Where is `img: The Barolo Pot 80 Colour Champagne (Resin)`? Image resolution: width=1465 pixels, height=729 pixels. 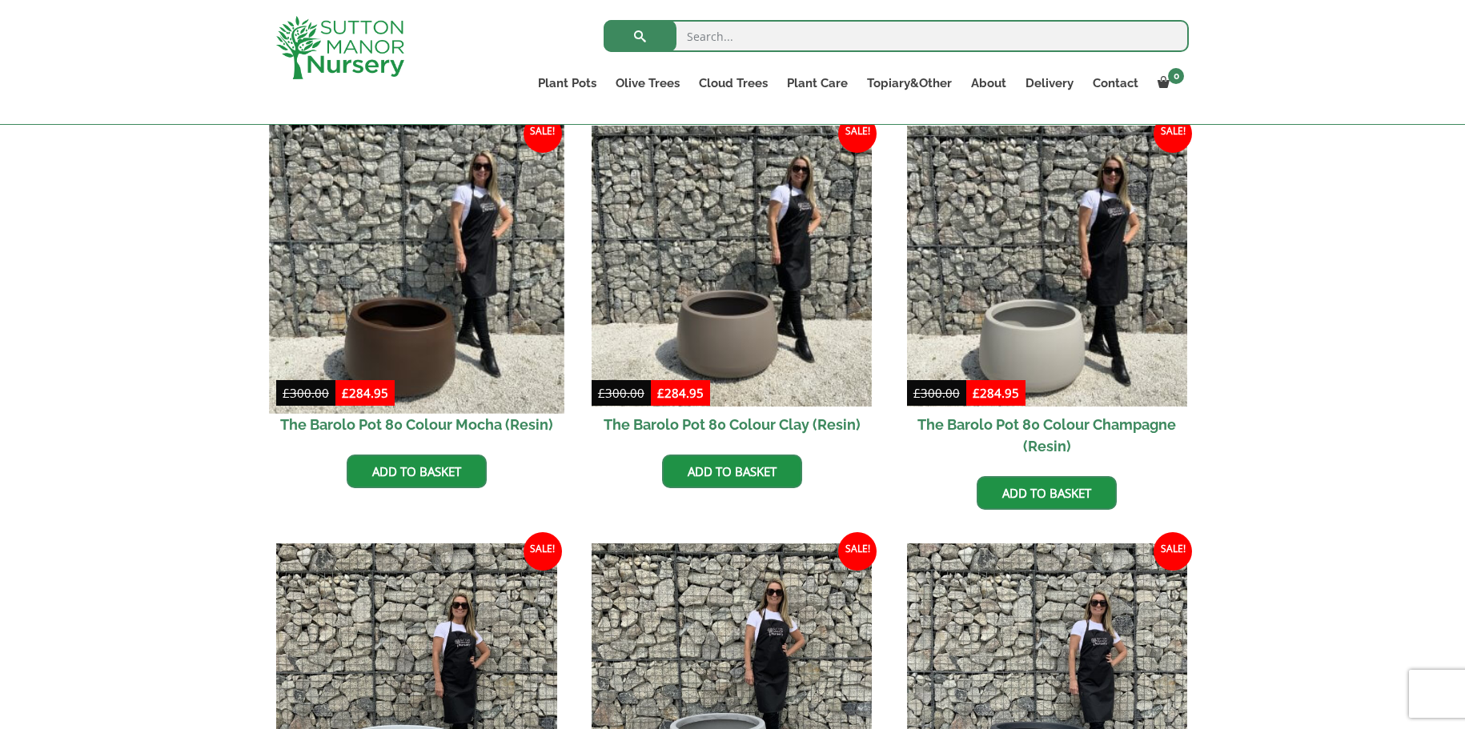
img: The Barolo Pot 80 Colour Champagne (Resin) is located at coordinates (1047, 266).